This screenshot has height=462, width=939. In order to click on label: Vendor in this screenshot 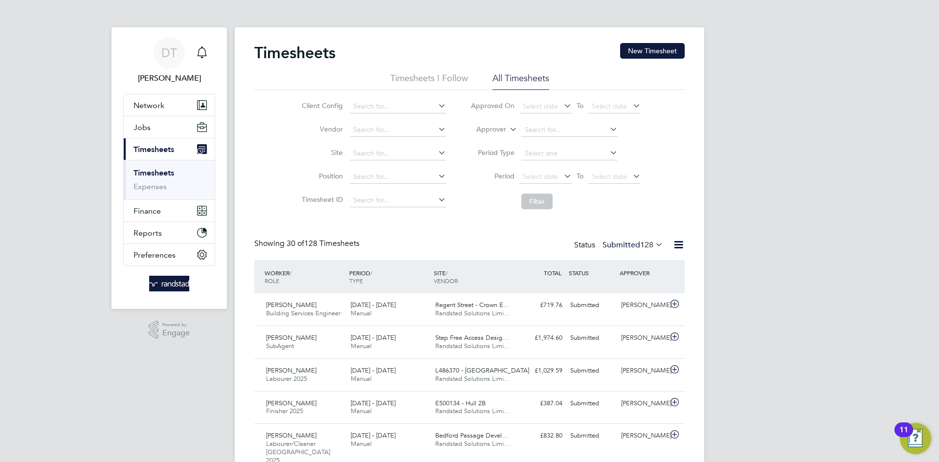, I will do `click(321, 129)`.